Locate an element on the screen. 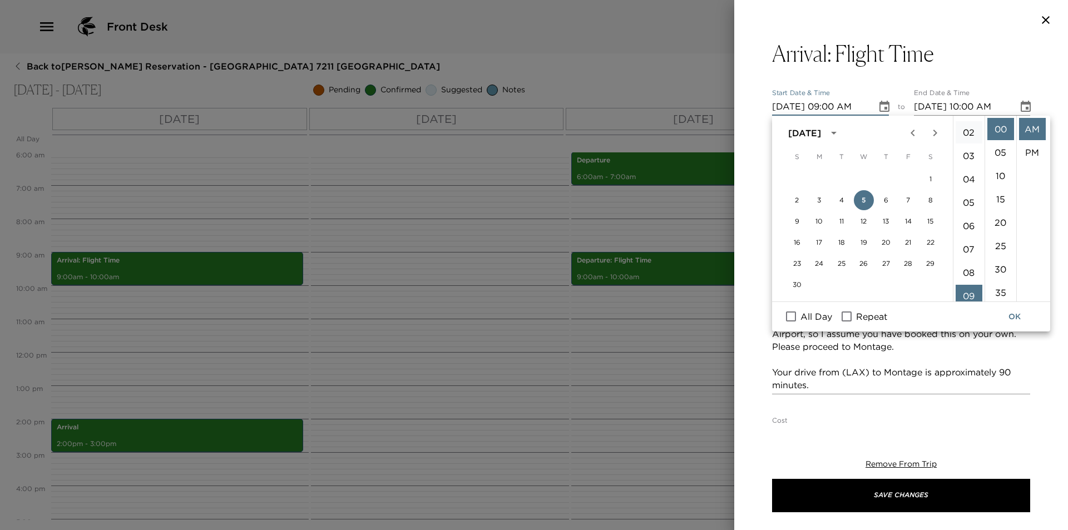 The width and height of the screenshot is (1068, 530). button: 13 is located at coordinates (886, 221).